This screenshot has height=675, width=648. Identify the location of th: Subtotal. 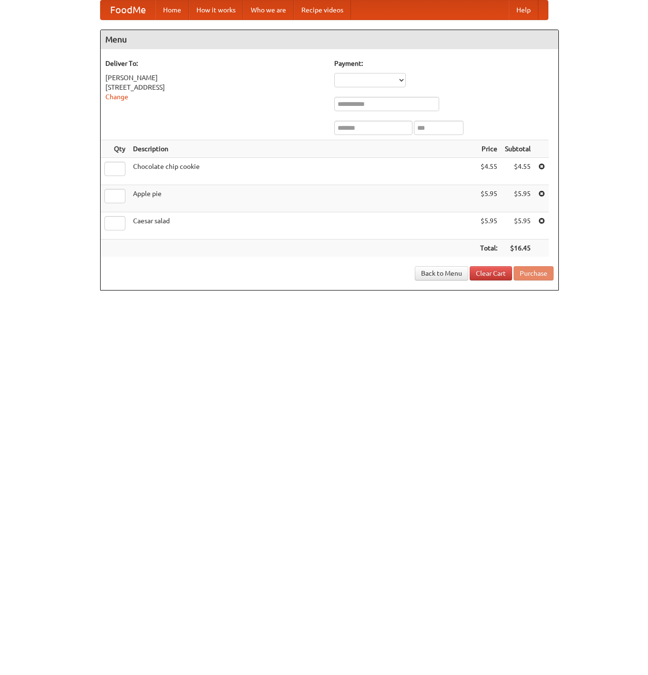
(518, 149).